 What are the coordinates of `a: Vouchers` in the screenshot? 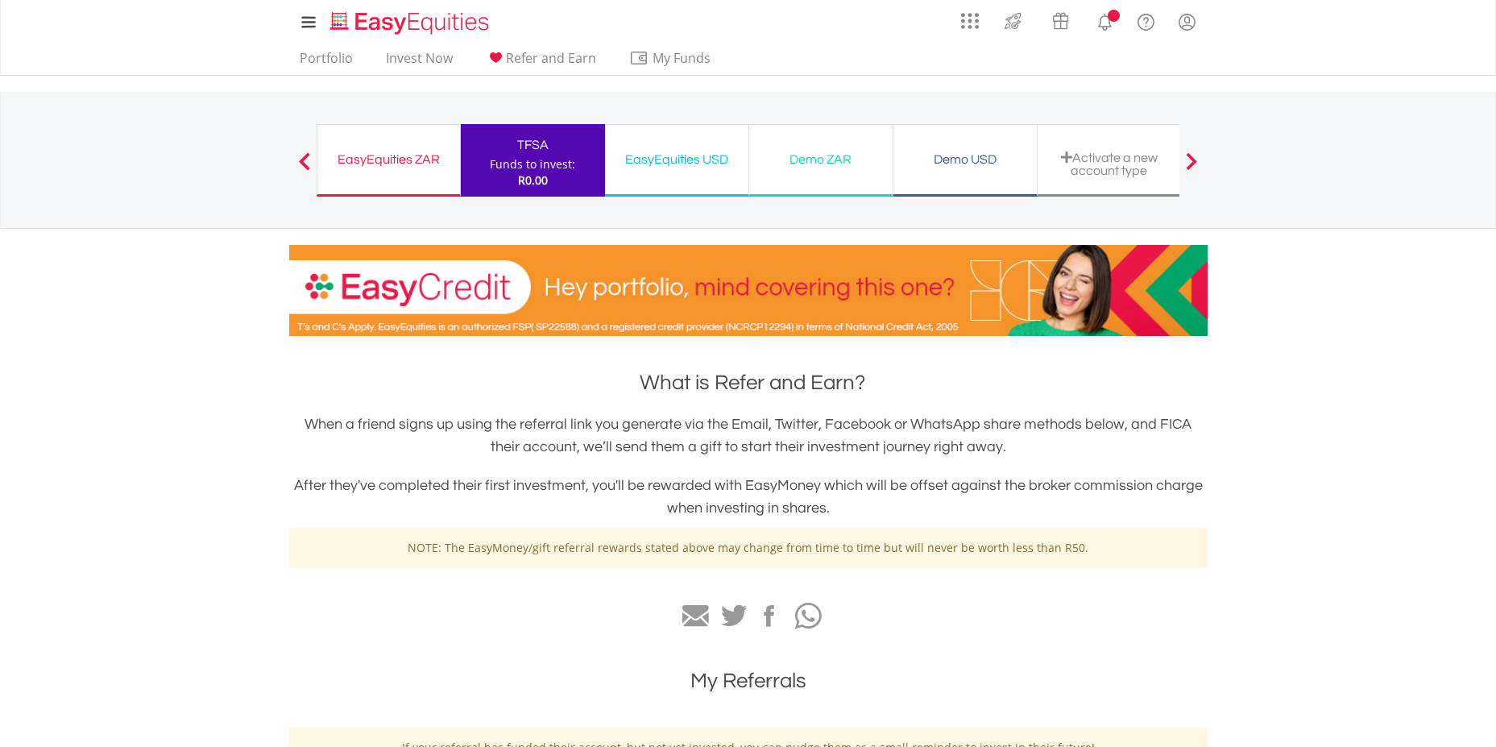 It's located at (1060, 19).